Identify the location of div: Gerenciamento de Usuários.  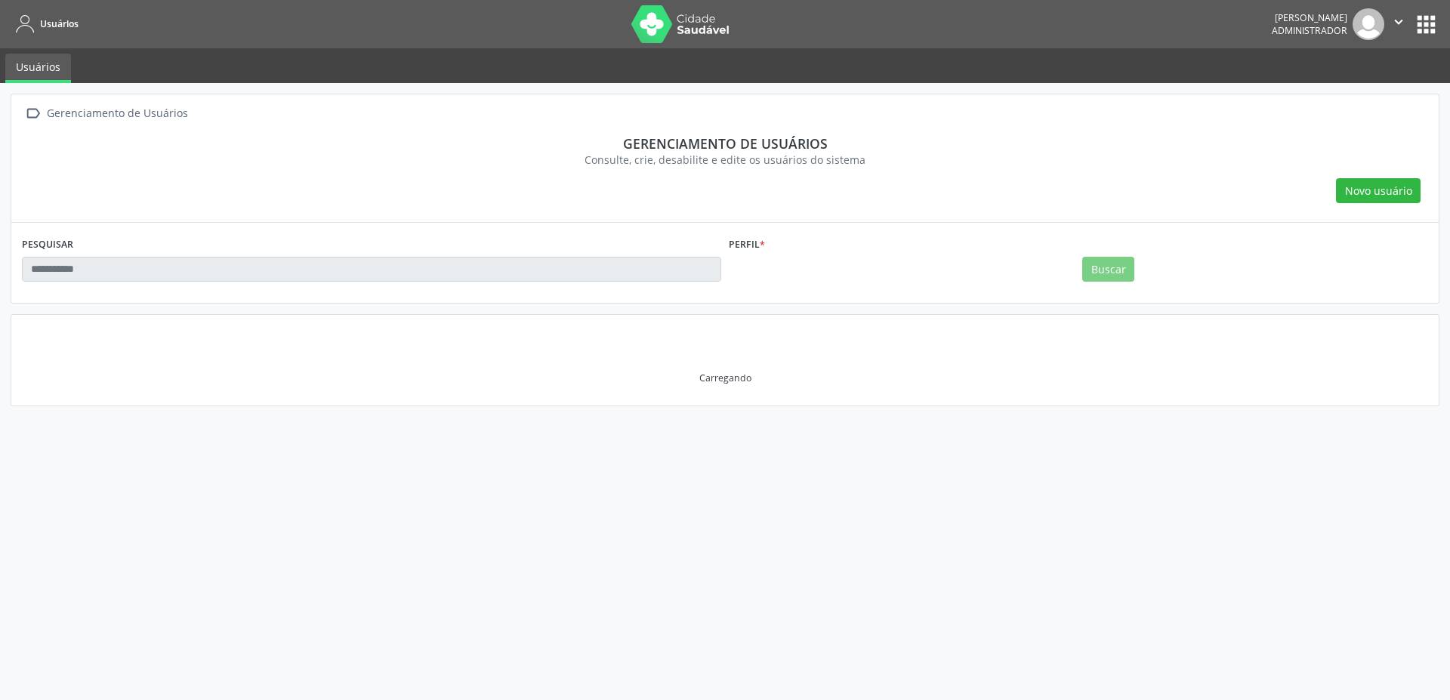
(117, 113).